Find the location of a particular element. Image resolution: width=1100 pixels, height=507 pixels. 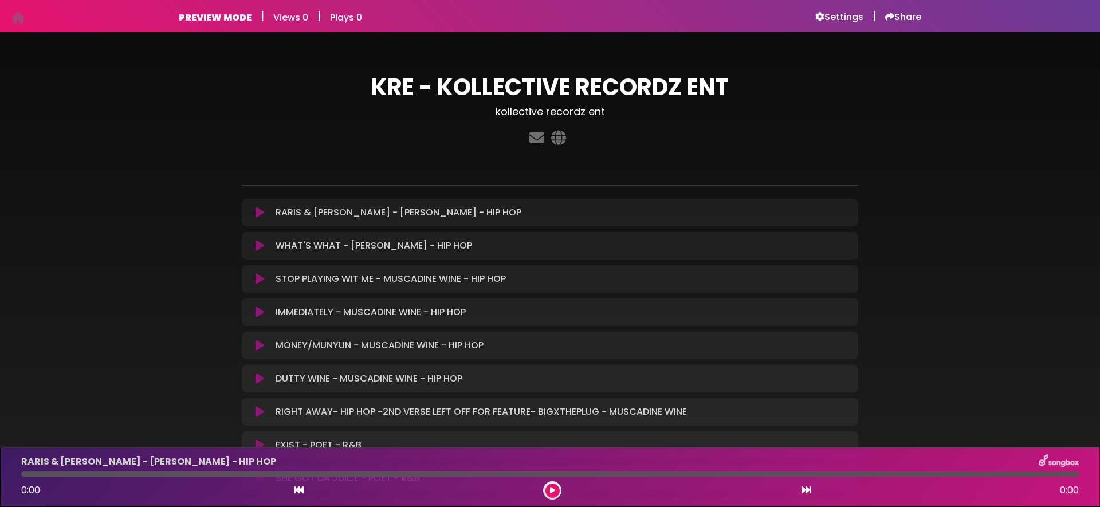

p: MONEY/MUNYUN - MUSCADINE WINE - HIP HOP is located at coordinates (379, 345).